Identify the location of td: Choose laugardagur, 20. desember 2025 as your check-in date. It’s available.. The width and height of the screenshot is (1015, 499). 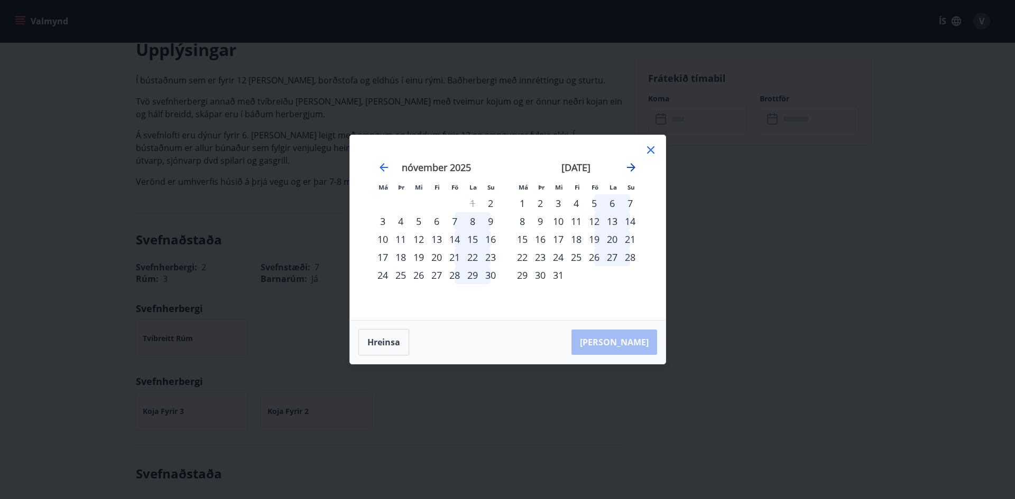
(612, 239).